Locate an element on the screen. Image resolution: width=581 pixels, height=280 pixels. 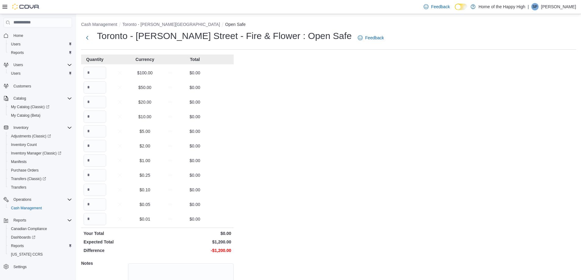
p: $100.00 is located at coordinates (145, 73).